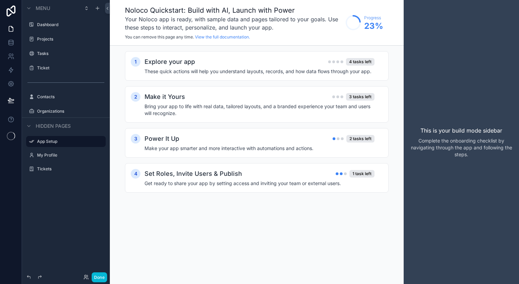 The width and height of the screenshot is (519, 284). I want to click on span: You can remove this page any time., so click(159, 37).